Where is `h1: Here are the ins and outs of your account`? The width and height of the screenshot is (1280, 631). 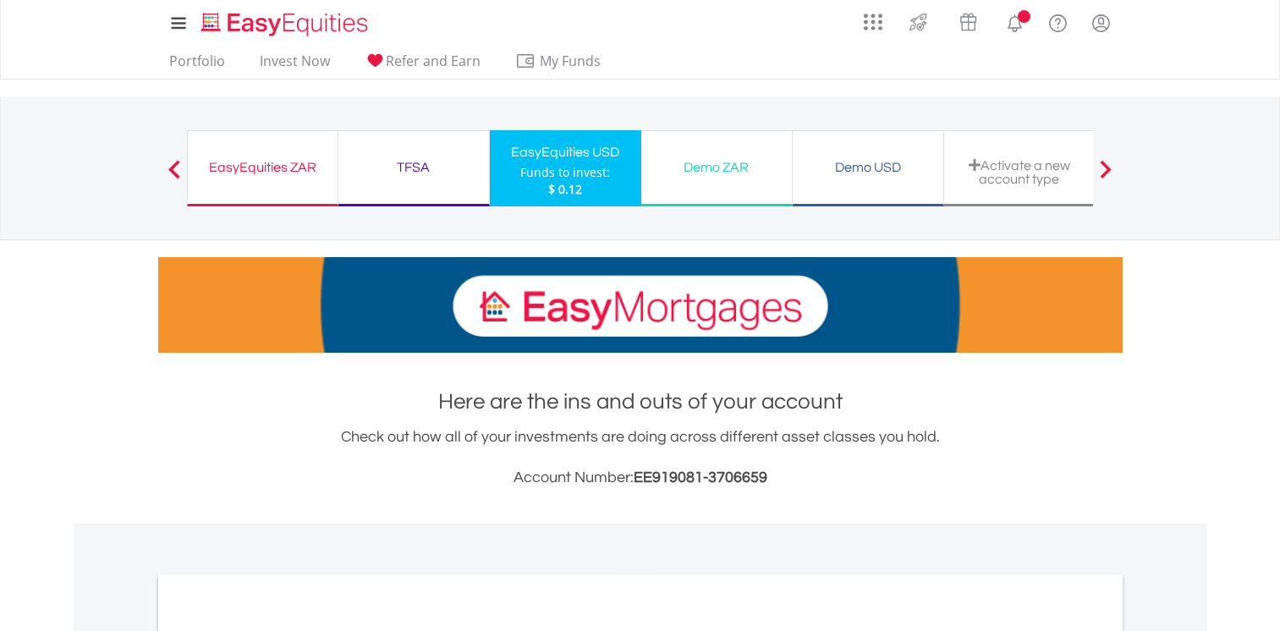 h1: Here are the ins and outs of your account is located at coordinates (640, 402).